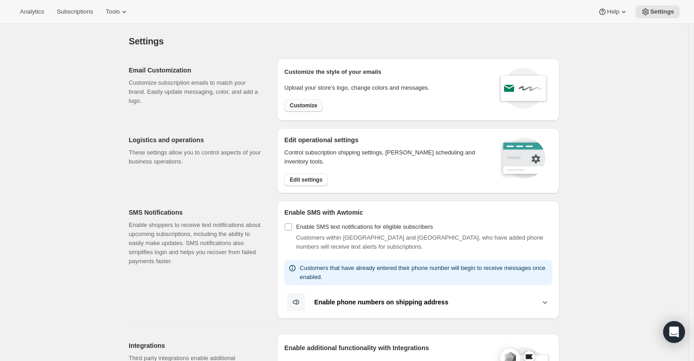 The image size is (694, 361). Describe the element at coordinates (613, 12) in the screenshot. I see `span: Help` at that location.